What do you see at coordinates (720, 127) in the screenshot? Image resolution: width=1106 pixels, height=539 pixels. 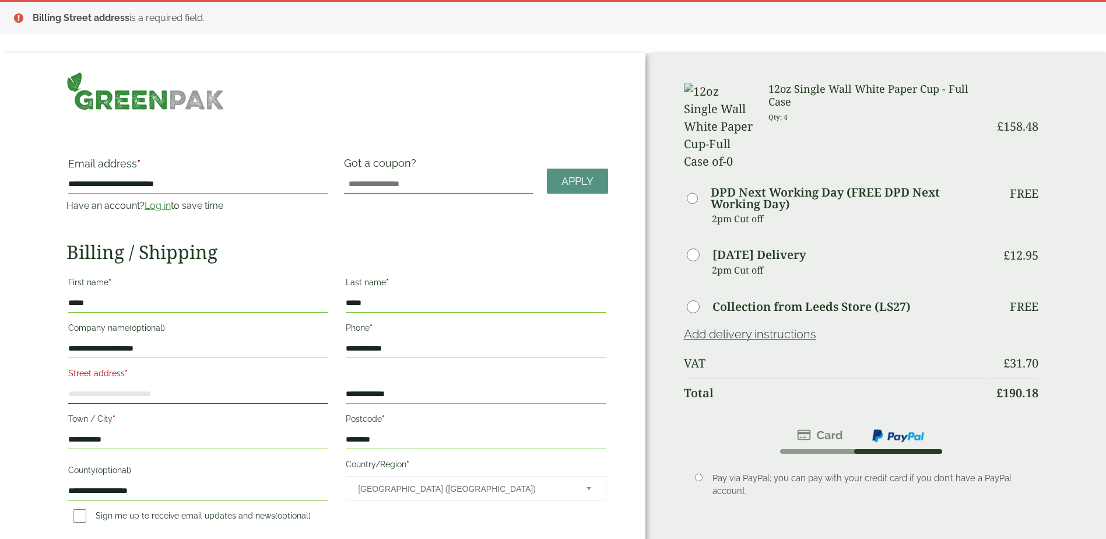 I see `img: 12oz Single Wall White Paper Cup-Full Case of-0` at bounding box center [720, 127].